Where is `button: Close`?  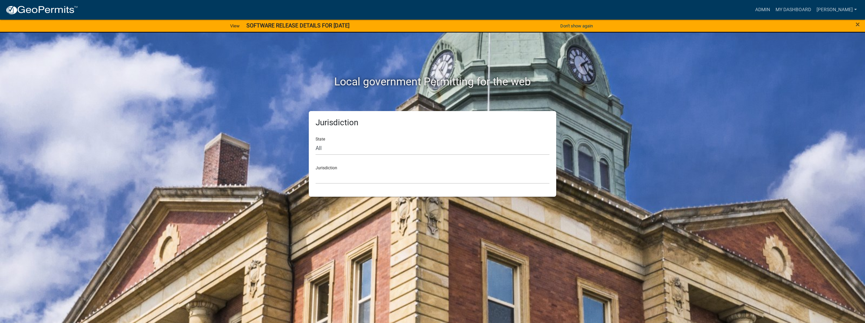
button: Close is located at coordinates (857, 24).